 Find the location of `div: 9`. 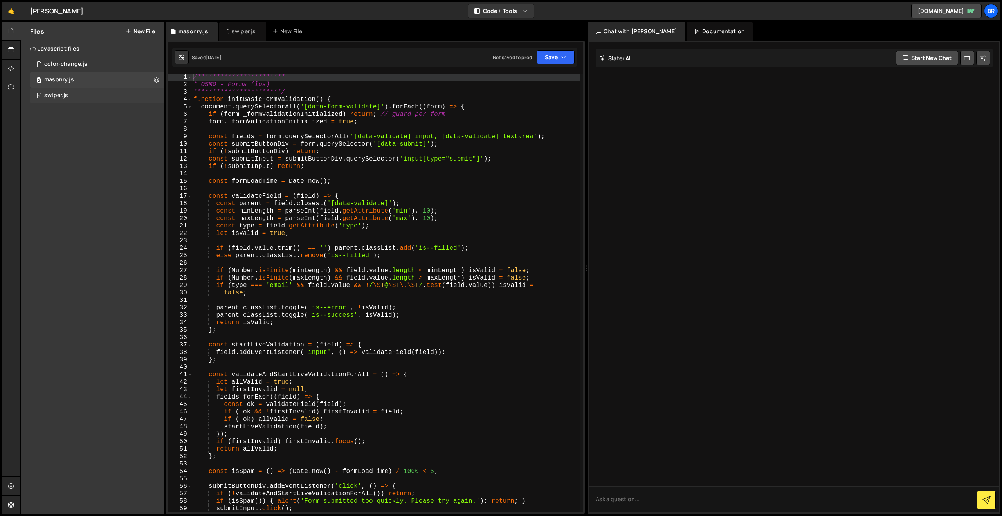

div: 9 is located at coordinates (180, 137).